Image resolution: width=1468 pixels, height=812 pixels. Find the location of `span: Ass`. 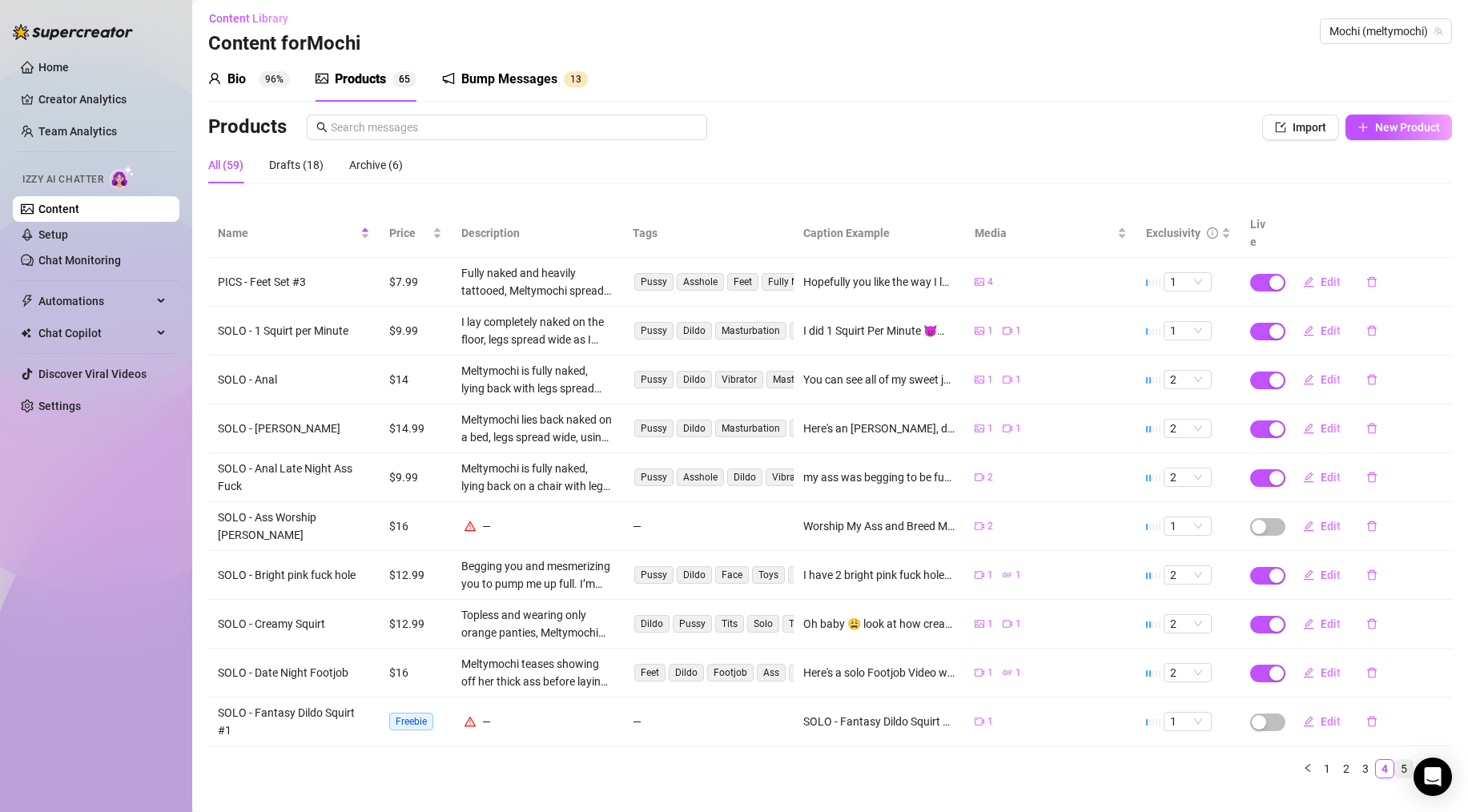

span: Ass is located at coordinates (771, 673).